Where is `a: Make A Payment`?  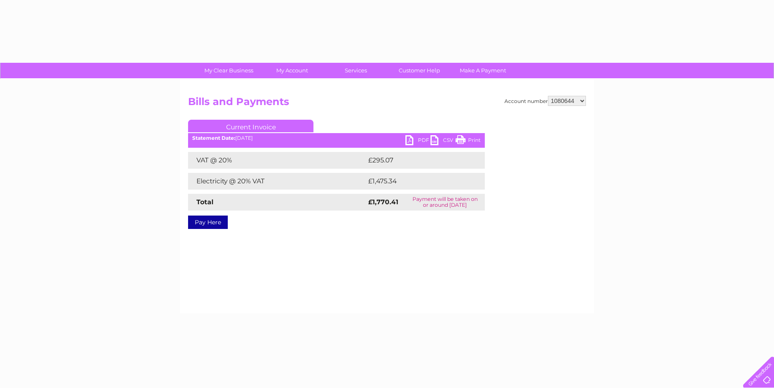 a: Make A Payment is located at coordinates (483, 70).